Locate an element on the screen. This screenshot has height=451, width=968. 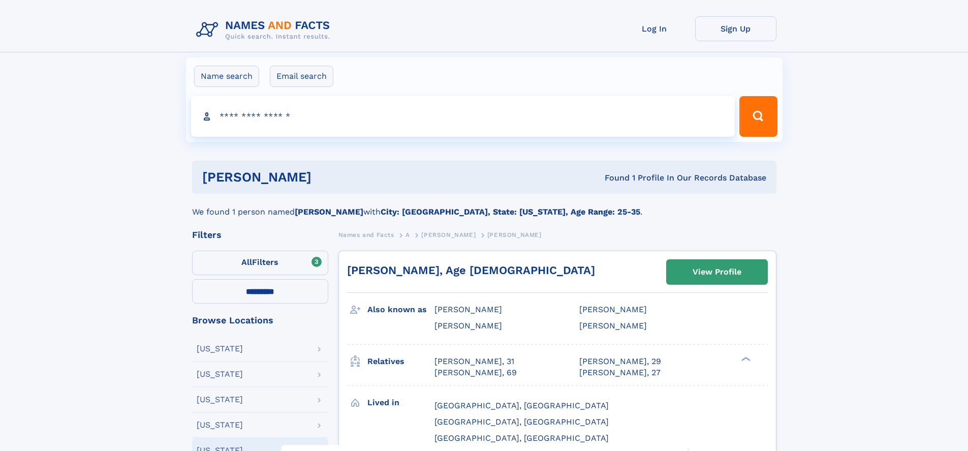
div: Filters is located at coordinates (260, 235).